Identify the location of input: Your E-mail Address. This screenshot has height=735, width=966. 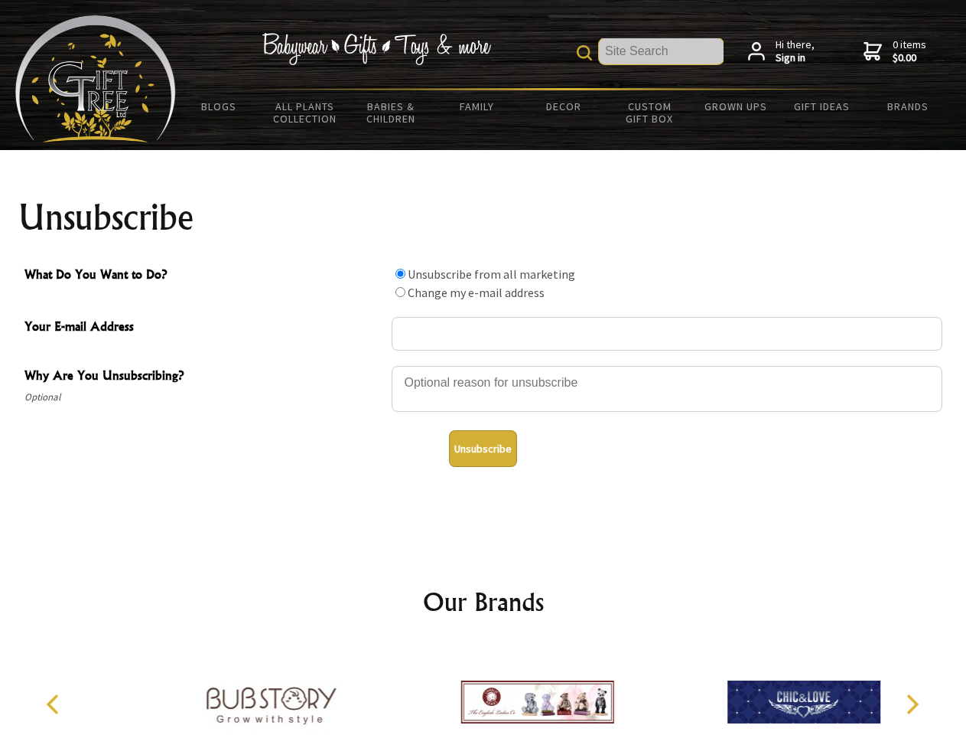
(667, 334).